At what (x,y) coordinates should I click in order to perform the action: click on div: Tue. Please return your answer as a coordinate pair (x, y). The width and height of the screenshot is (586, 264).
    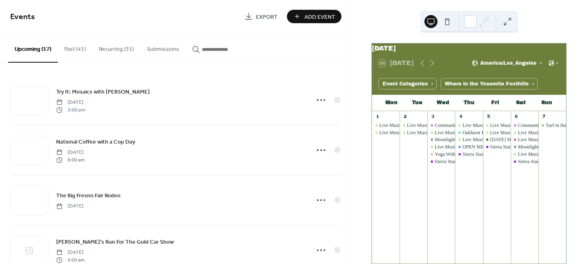
    Looking at the image, I should click on (418, 103).